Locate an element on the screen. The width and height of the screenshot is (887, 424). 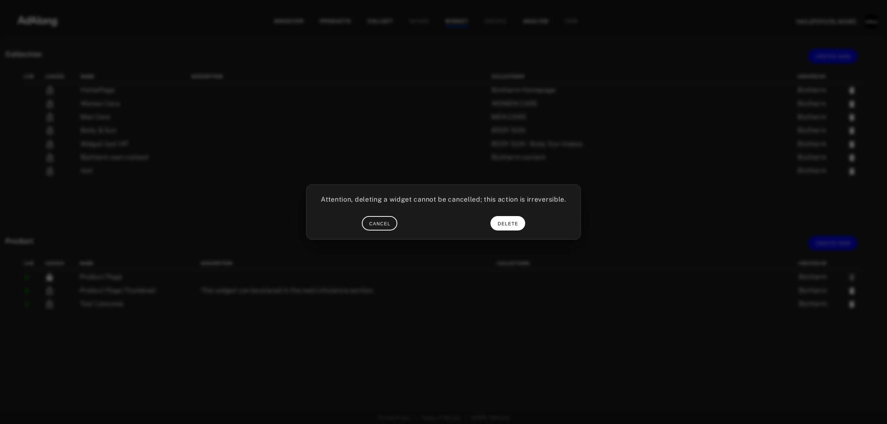
div: Attention, deleting a widget cannot be cancelled; this action is irreversible. is located at coordinates (444, 202).